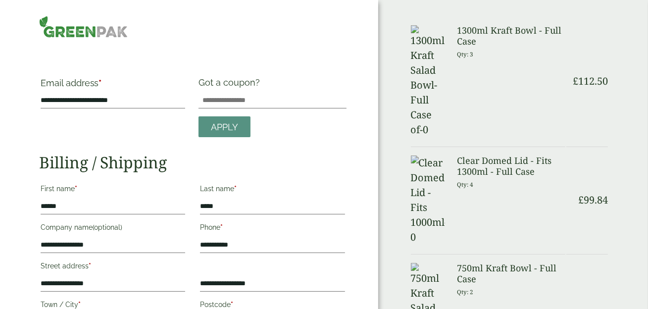  Describe the element at coordinates (113, 86) in the screenshot. I see `label: Email address` at that location.